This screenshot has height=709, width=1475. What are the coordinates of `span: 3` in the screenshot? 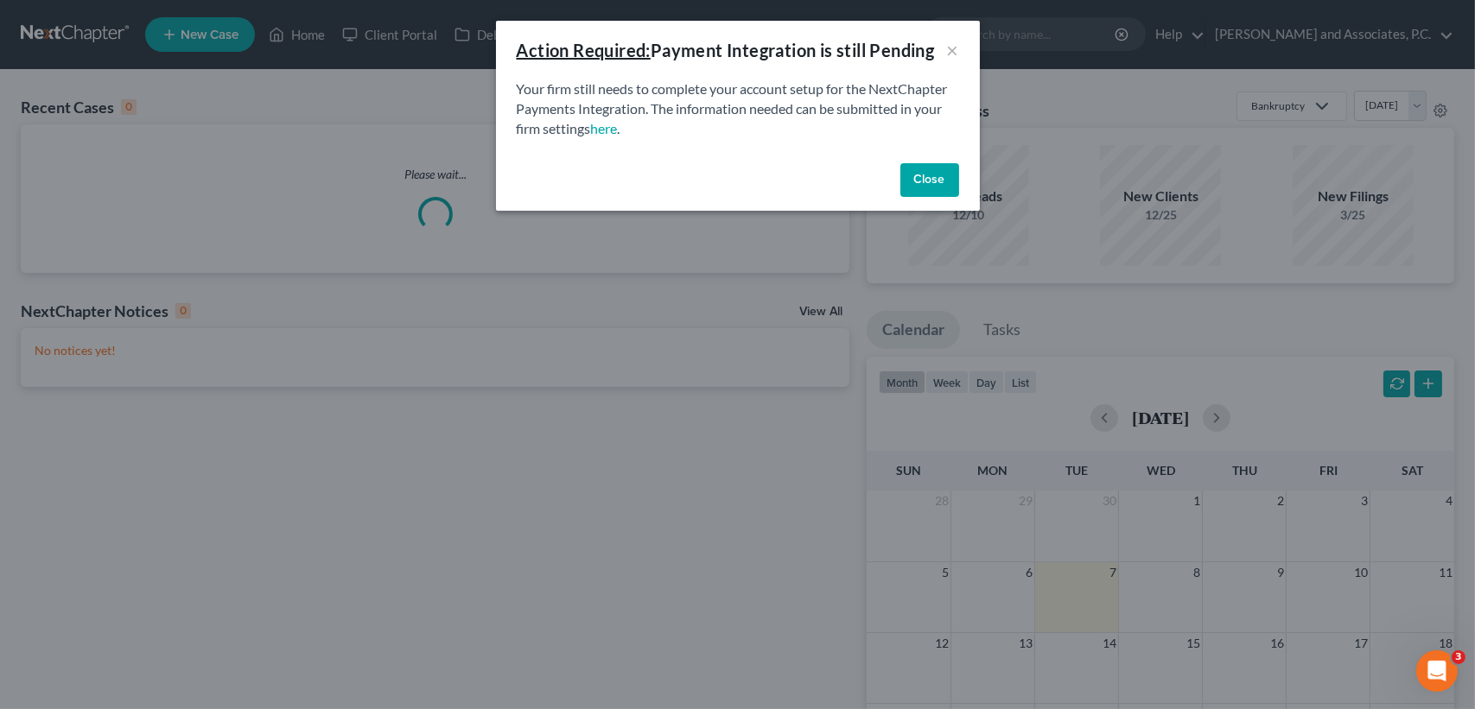 It's located at (1458, 657).